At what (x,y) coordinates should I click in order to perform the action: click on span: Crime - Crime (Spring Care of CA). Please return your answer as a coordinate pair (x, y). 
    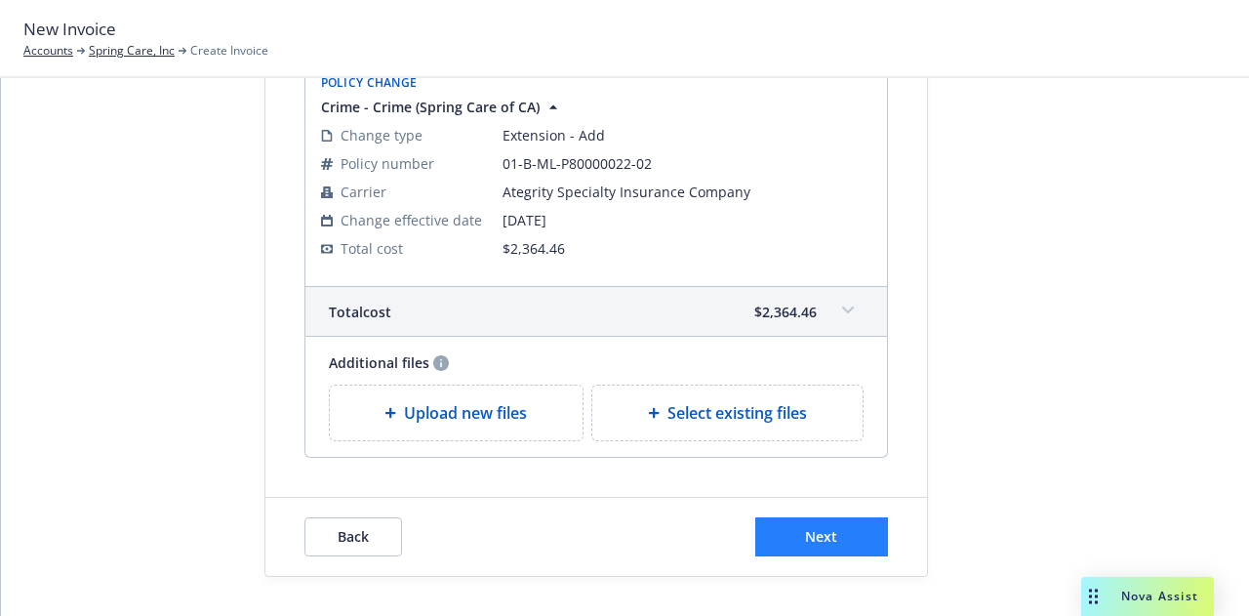
    Looking at the image, I should click on (430, 106).